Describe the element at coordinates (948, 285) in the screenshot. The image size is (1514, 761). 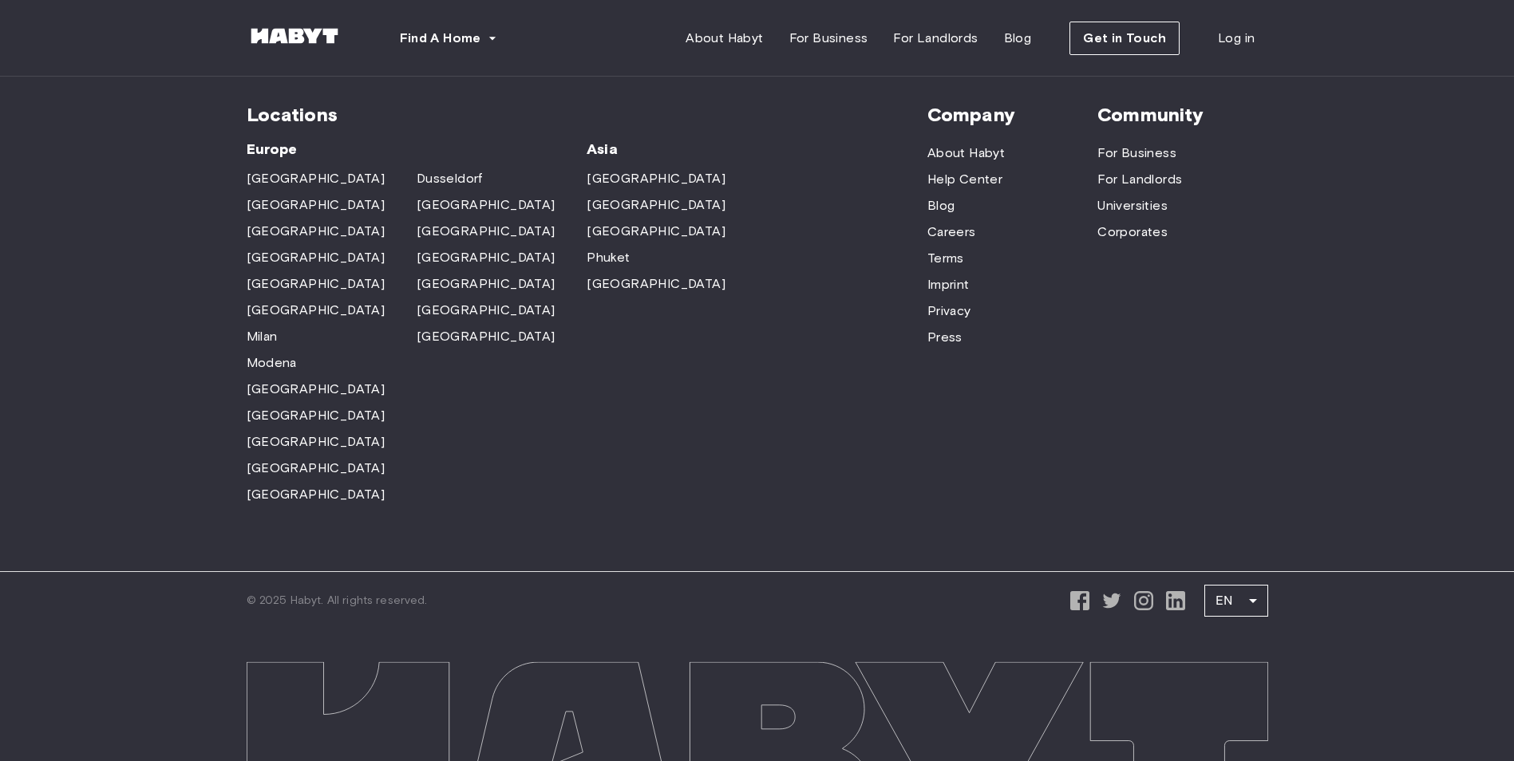
I see `span: Imprint` at that location.